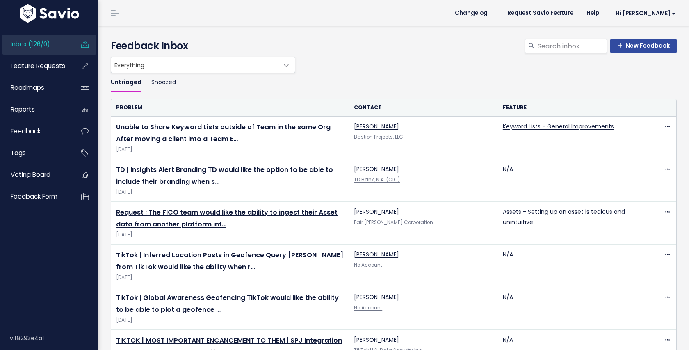 Image resolution: width=689 pixels, height=350 pixels. What do you see at coordinates (30, 44) in the screenshot?
I see `span: Inbox (126/0)` at bounding box center [30, 44].